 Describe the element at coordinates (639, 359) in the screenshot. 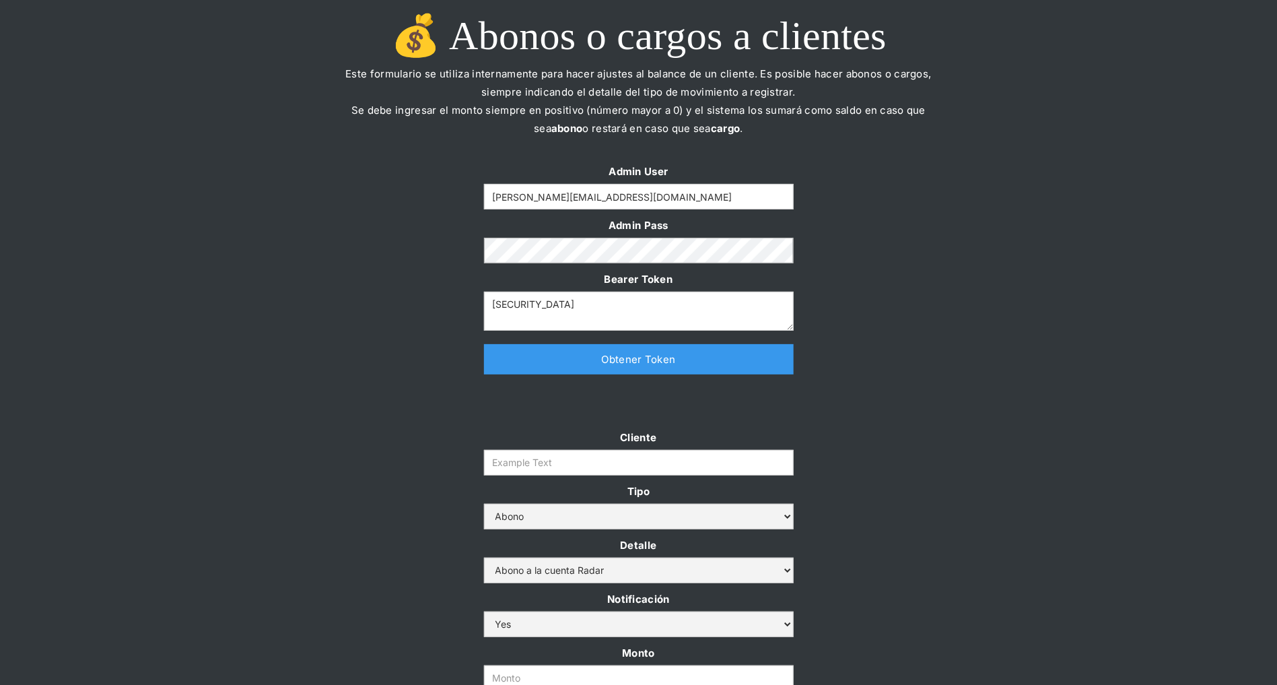

I see `a: Obtener Token` at that location.